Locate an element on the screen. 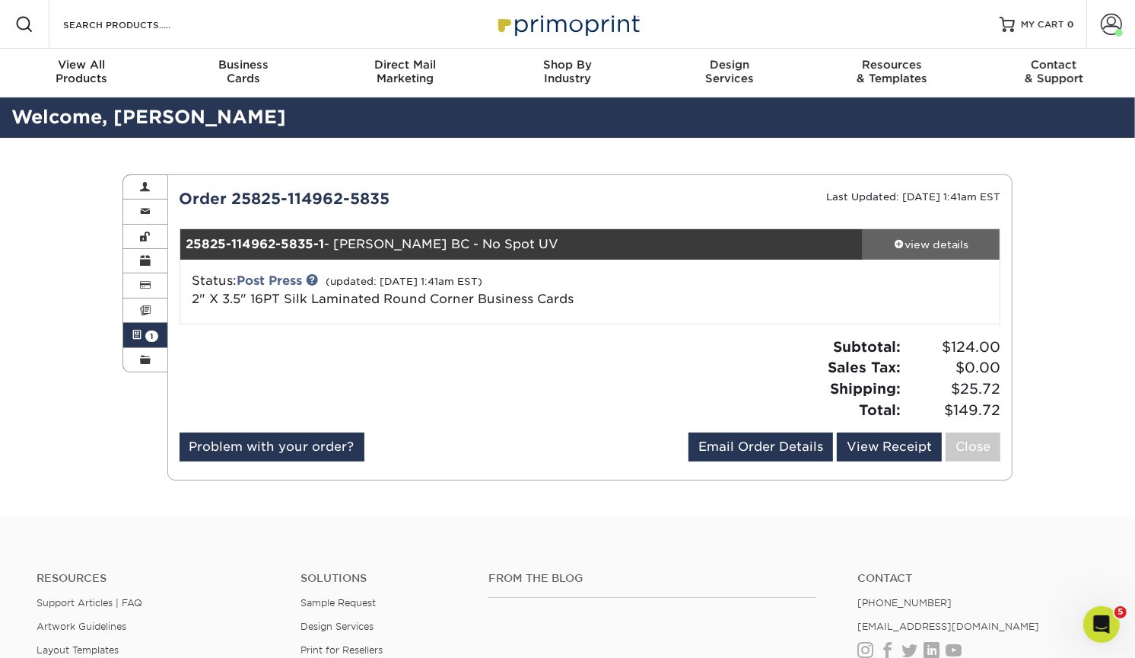  strong: Shipping: is located at coordinates (865, 388).